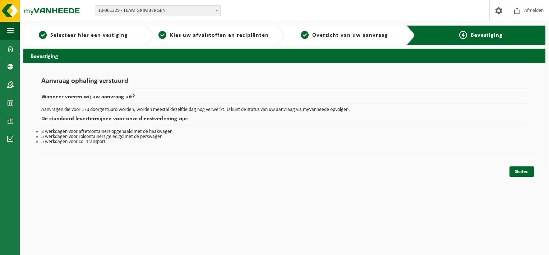 This screenshot has width=549, height=255. I want to click on h2: Bevestiging, so click(284, 55).